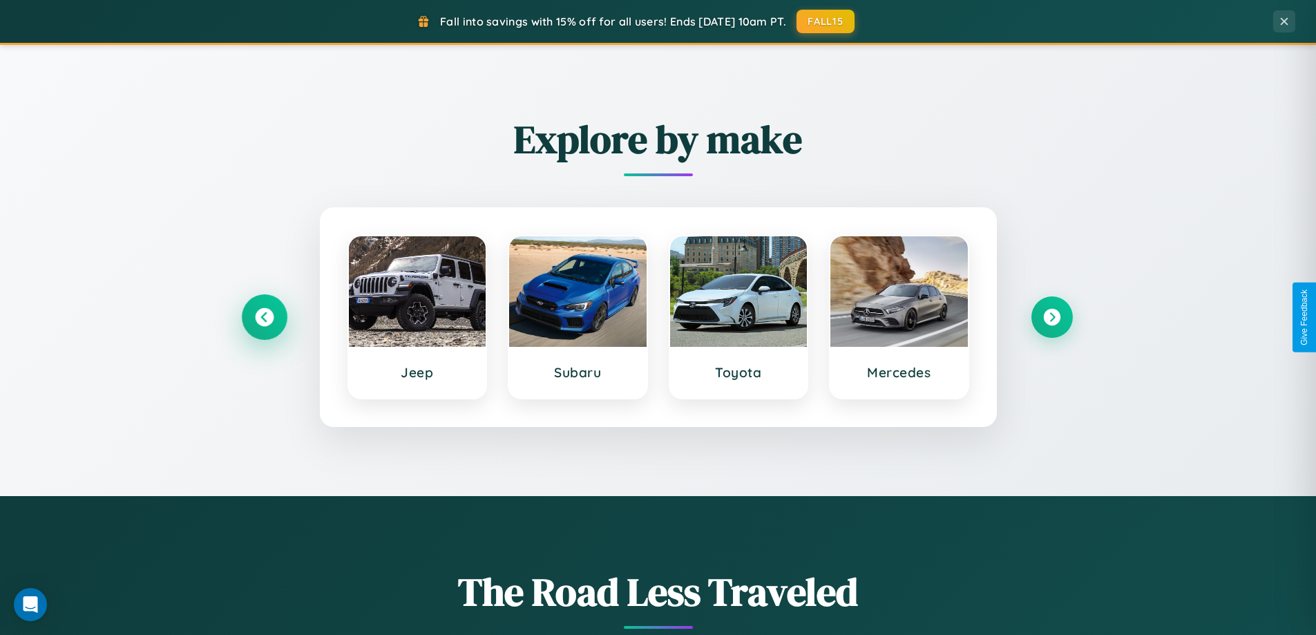 This screenshot has height=635, width=1316. I want to click on h3: Subaru, so click(577, 372).